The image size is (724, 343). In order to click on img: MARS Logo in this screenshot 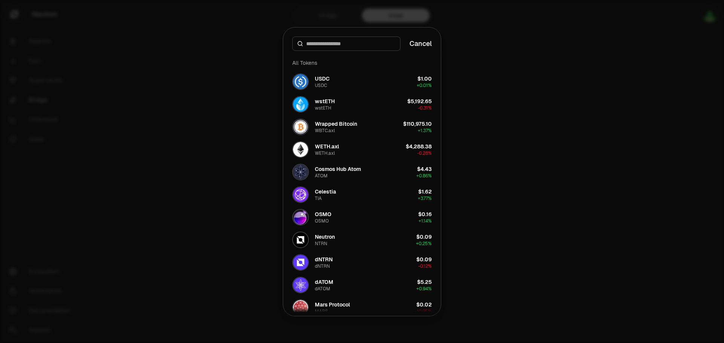, I will do `click(300, 308)`.